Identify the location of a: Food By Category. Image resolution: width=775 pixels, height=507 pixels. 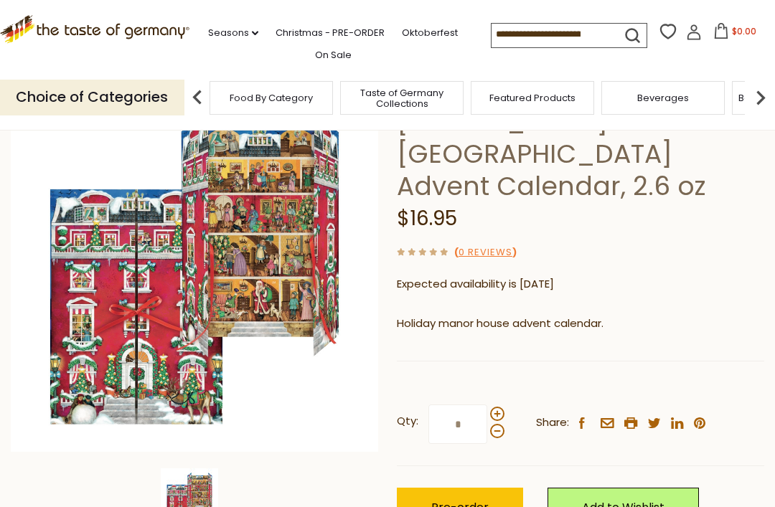
(271, 98).